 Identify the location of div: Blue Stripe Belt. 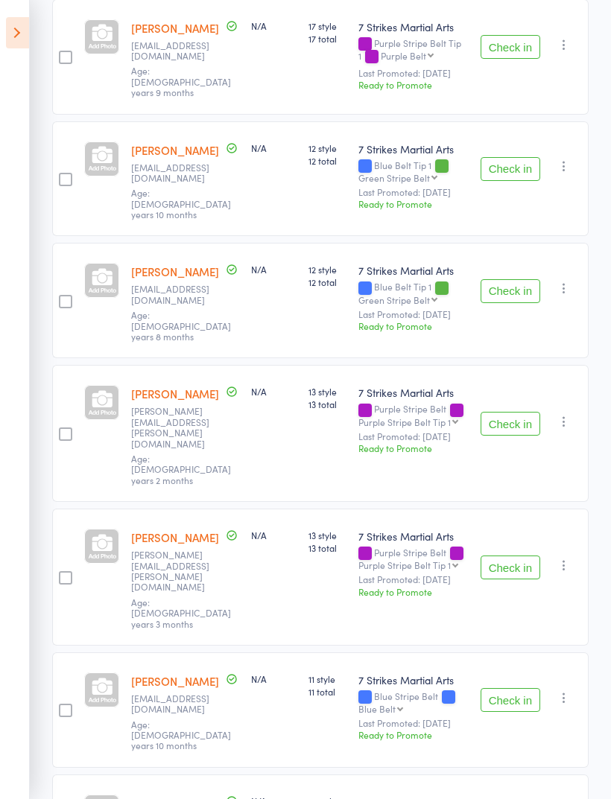
(413, 702).